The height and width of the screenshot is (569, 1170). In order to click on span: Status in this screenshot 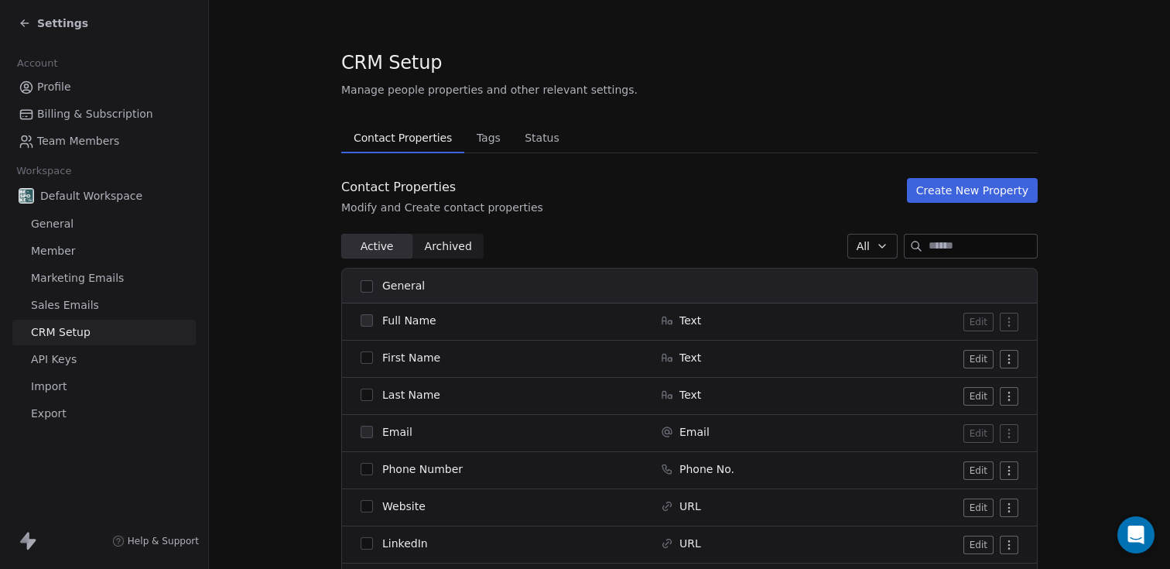, I will do `click(542, 138)`.